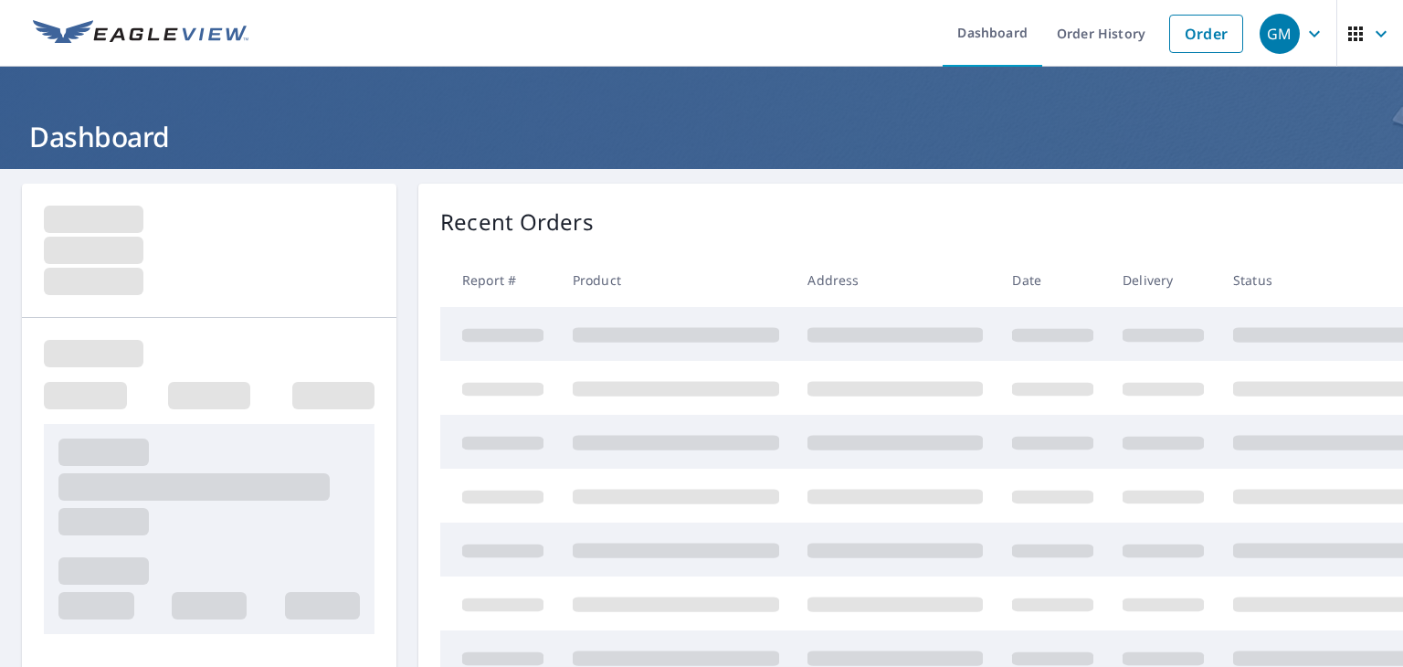 The width and height of the screenshot is (1403, 667). I want to click on th: Delivery, so click(1163, 280).